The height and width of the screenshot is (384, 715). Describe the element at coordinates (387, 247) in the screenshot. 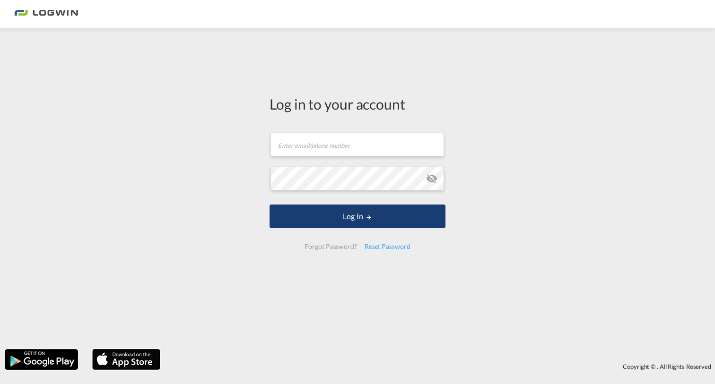

I see `div: Reset Password` at that location.